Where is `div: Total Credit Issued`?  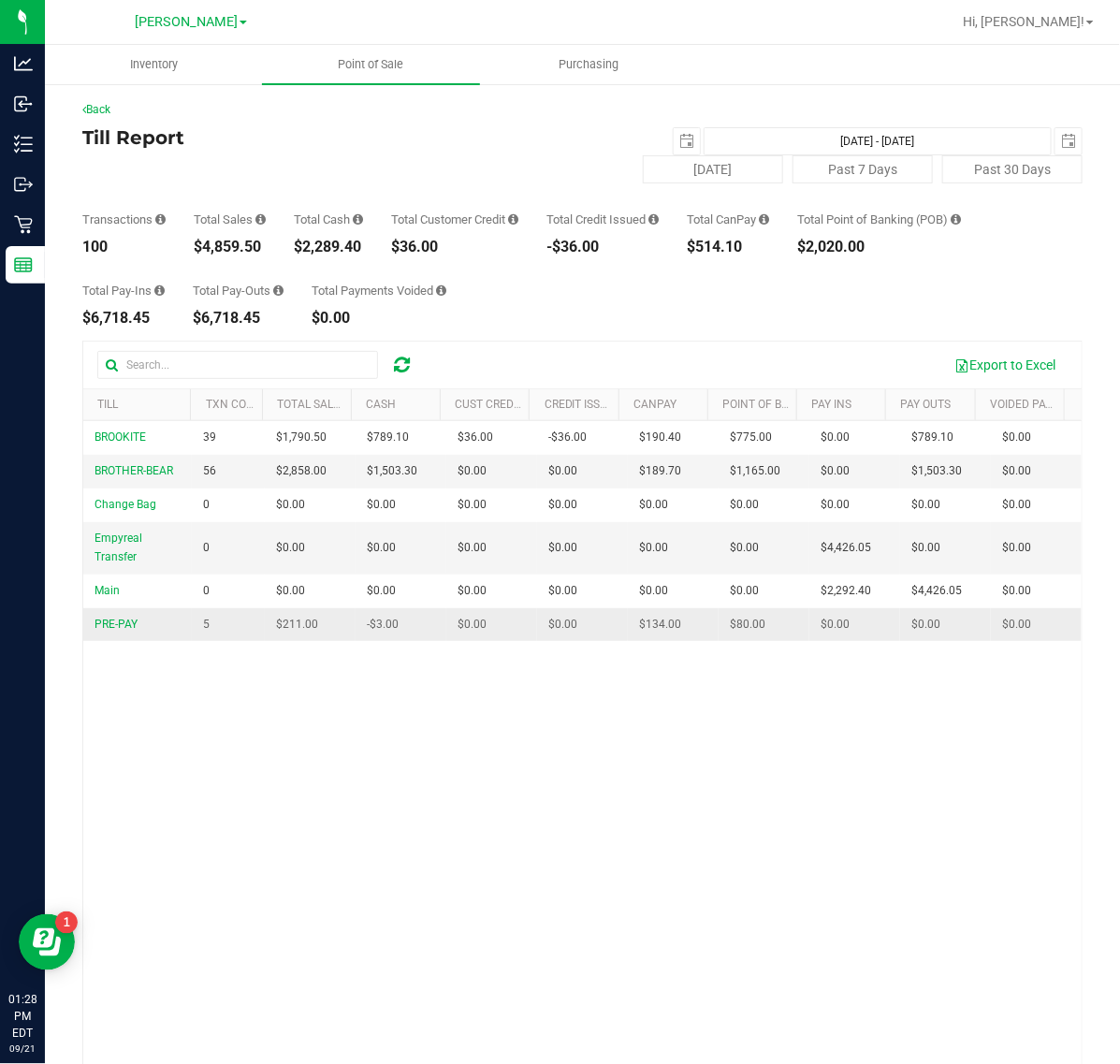
div: Total Credit Issued is located at coordinates (603, 219).